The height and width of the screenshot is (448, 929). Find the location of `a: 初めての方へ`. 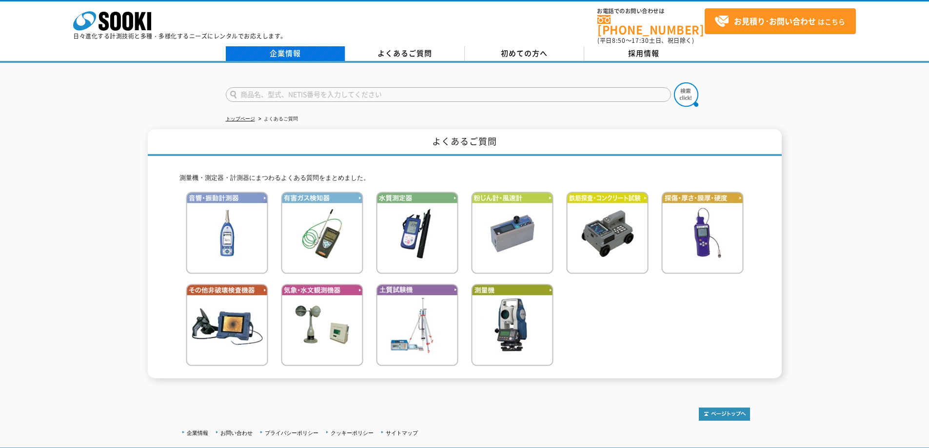

a: 初めての方へ is located at coordinates (524, 54).